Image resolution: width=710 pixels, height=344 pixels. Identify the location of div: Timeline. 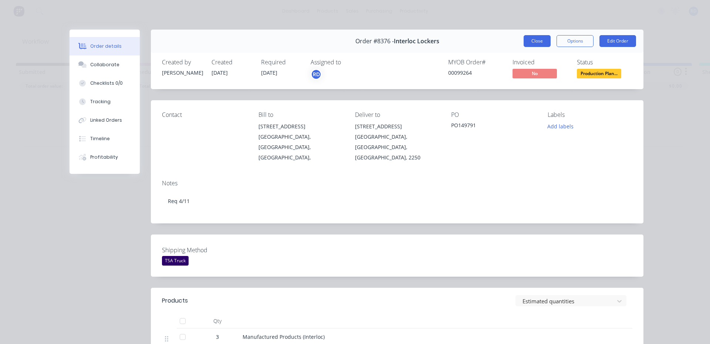
(100, 139).